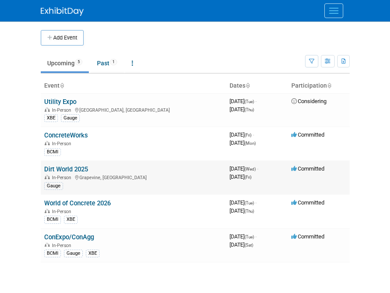  Describe the element at coordinates (62, 85) in the screenshot. I see `a: Sort by Event Name` at that location.